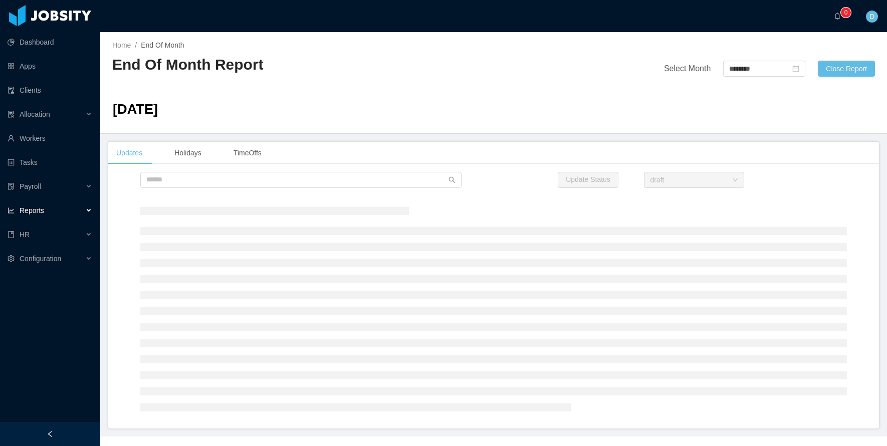 The height and width of the screenshot is (446, 887). I want to click on span: Allocation, so click(35, 114).